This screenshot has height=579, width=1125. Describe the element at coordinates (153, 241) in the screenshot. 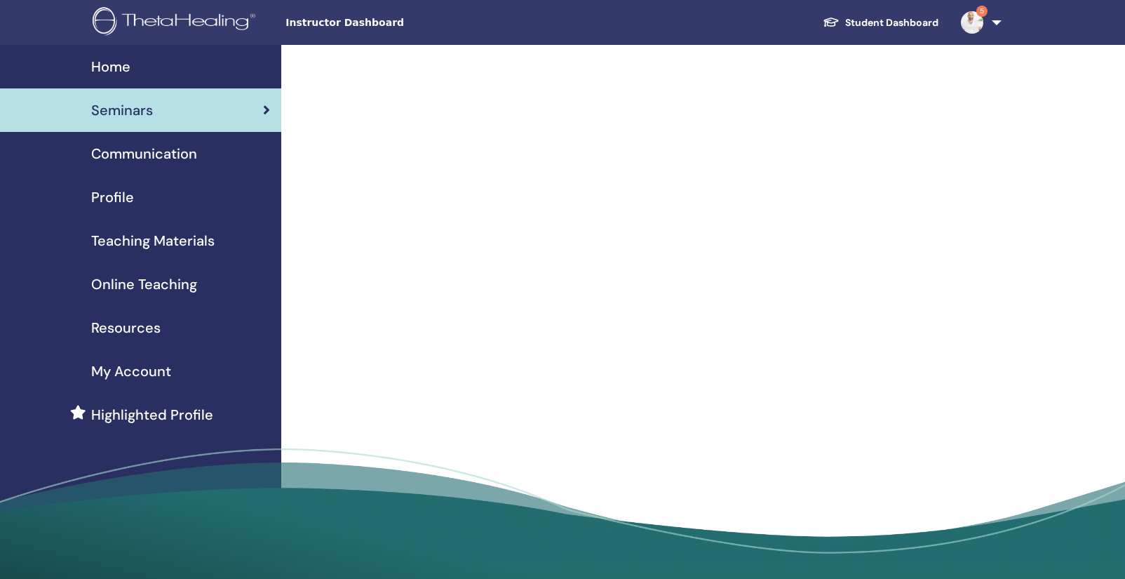

I see `span: Teaching Materials` at that location.